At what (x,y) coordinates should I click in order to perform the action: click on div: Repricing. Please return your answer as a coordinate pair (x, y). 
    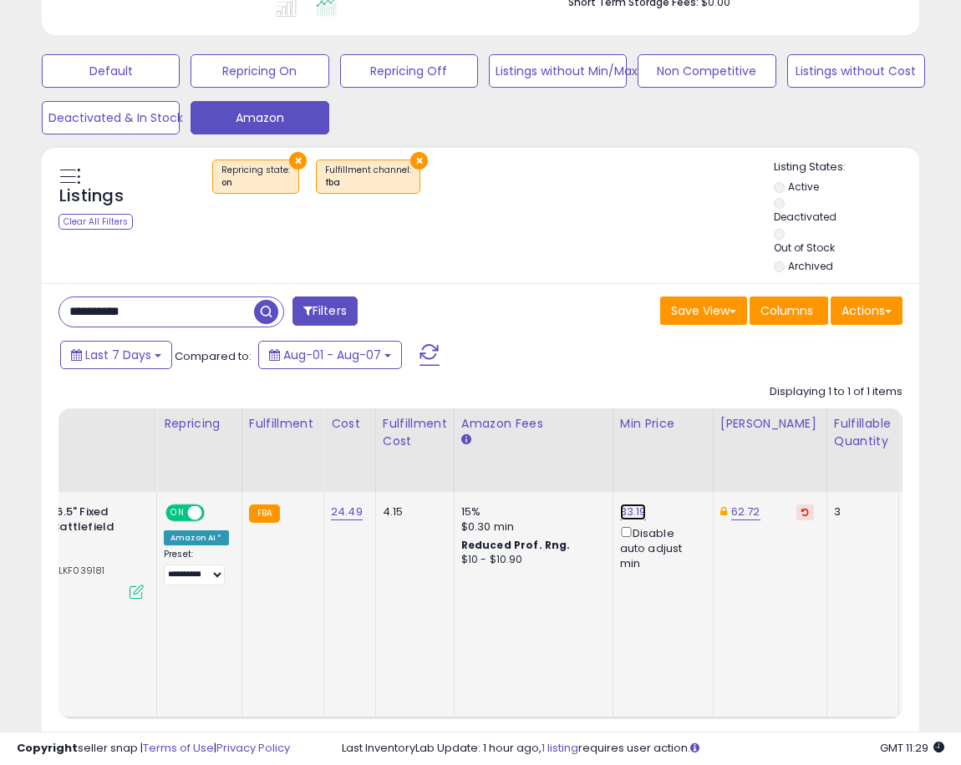
    Looking at the image, I should click on (199, 424).